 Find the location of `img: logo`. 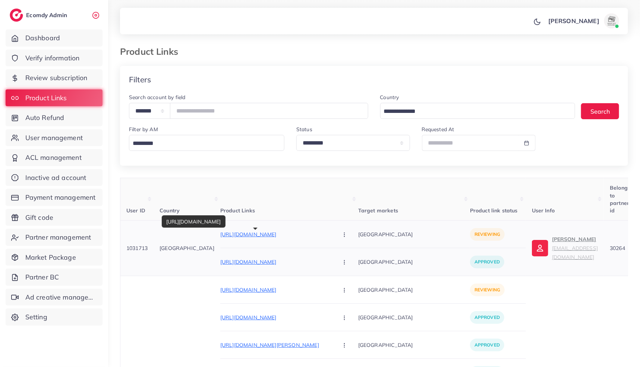

img: logo is located at coordinates (16, 15).